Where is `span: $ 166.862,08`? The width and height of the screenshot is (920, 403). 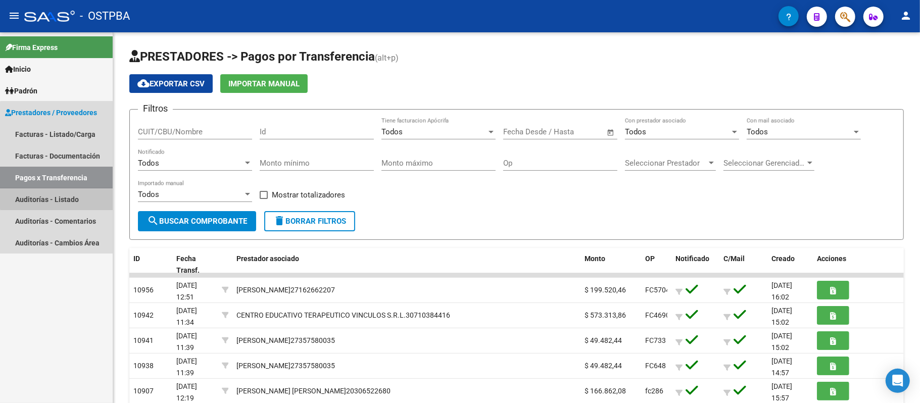
span: $ 166.862,08 is located at coordinates (605, 391).